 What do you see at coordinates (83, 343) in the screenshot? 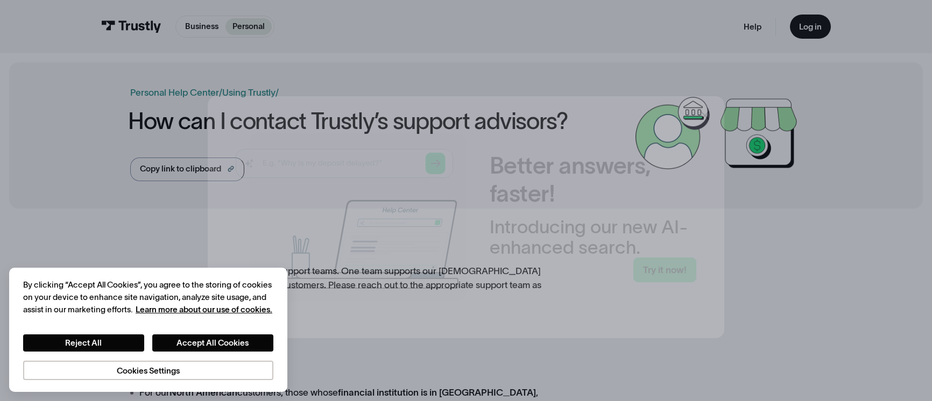
I see `button: Reject All` at bounding box center [83, 343].